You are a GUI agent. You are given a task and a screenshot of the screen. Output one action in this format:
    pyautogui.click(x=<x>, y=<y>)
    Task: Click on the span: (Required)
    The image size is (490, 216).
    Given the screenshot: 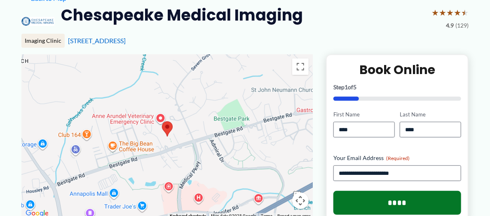 What is the action you would take?
    pyautogui.click(x=397, y=158)
    